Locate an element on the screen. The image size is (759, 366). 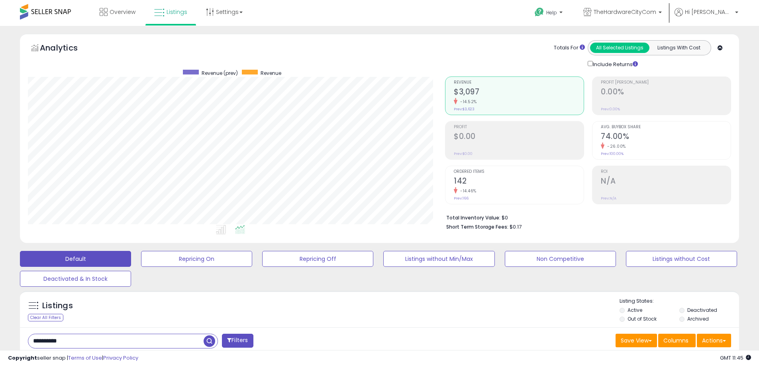
li: $0 is located at coordinates (585, 217).